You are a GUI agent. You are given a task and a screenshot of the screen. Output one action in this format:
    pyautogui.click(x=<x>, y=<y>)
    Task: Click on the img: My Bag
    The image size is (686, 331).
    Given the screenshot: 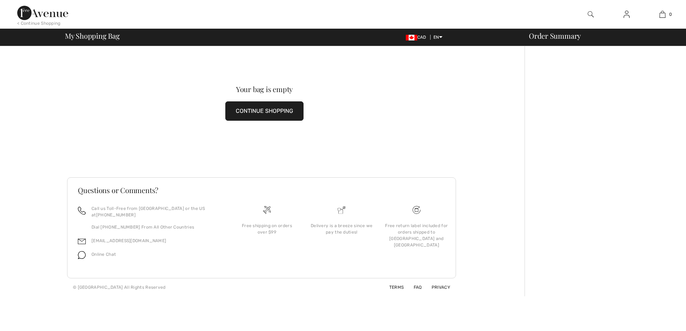 What is the action you would take?
    pyautogui.click(x=662, y=14)
    